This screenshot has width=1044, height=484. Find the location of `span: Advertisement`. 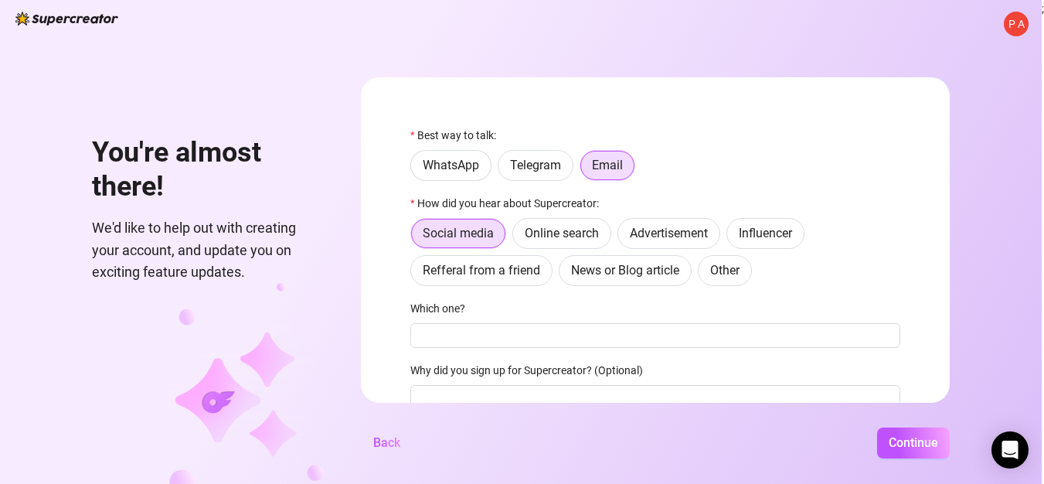

span: Advertisement is located at coordinates (668, 233).